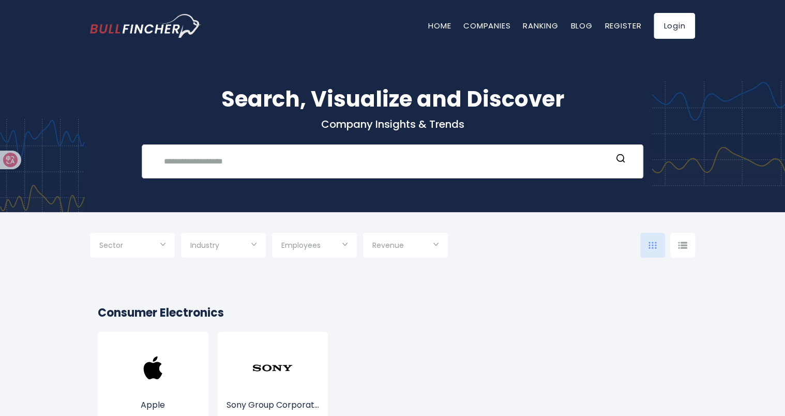 The image size is (785, 416). I want to click on h1: Search, Visualize and Discover, so click(392, 99).